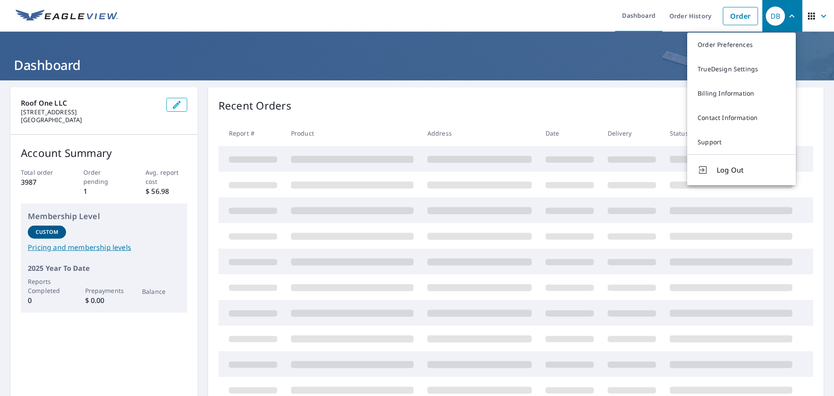 Image resolution: width=834 pixels, height=396 pixels. Describe the element at coordinates (742, 142) in the screenshot. I see `a: Support` at that location.